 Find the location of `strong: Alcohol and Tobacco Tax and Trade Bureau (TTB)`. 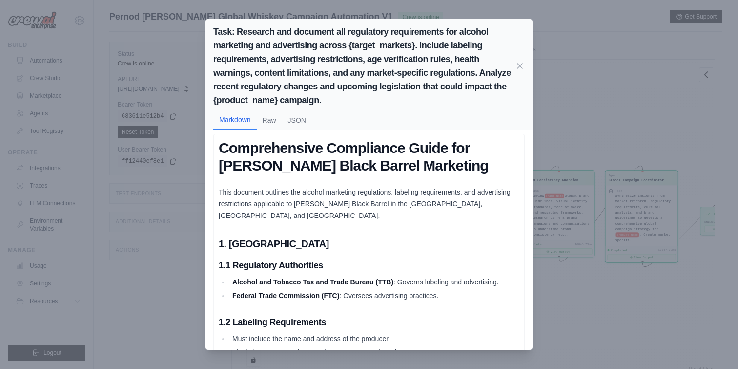

strong: Alcohol and Tobacco Tax and Trade Bureau (TTB) is located at coordinates (313, 282).